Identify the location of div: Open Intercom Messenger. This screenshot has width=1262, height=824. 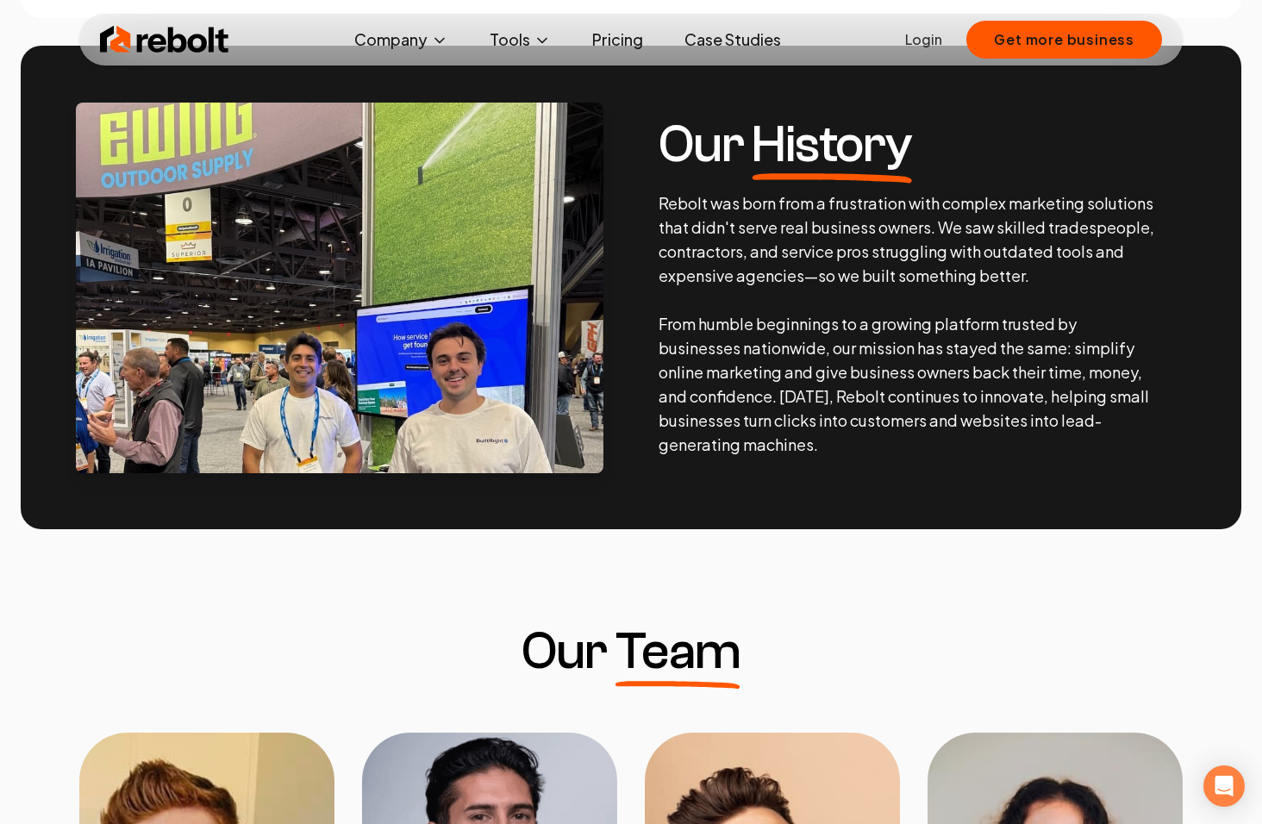
(1224, 786).